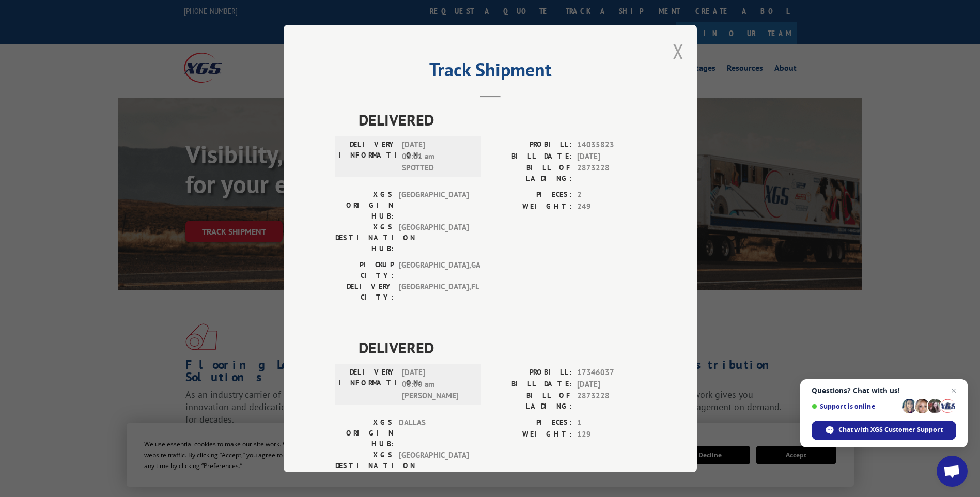 The image size is (980, 497). Describe the element at coordinates (611, 434) in the screenshot. I see `span: 129` at that location.